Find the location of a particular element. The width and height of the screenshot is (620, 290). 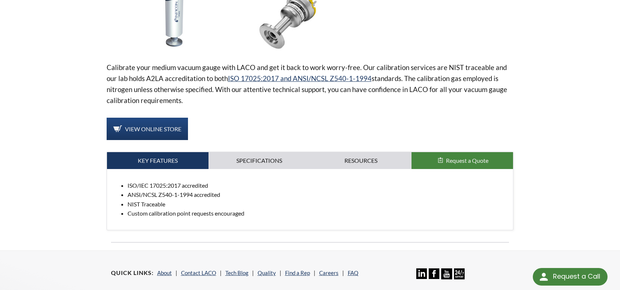

a: Key Features is located at coordinates (158, 161).